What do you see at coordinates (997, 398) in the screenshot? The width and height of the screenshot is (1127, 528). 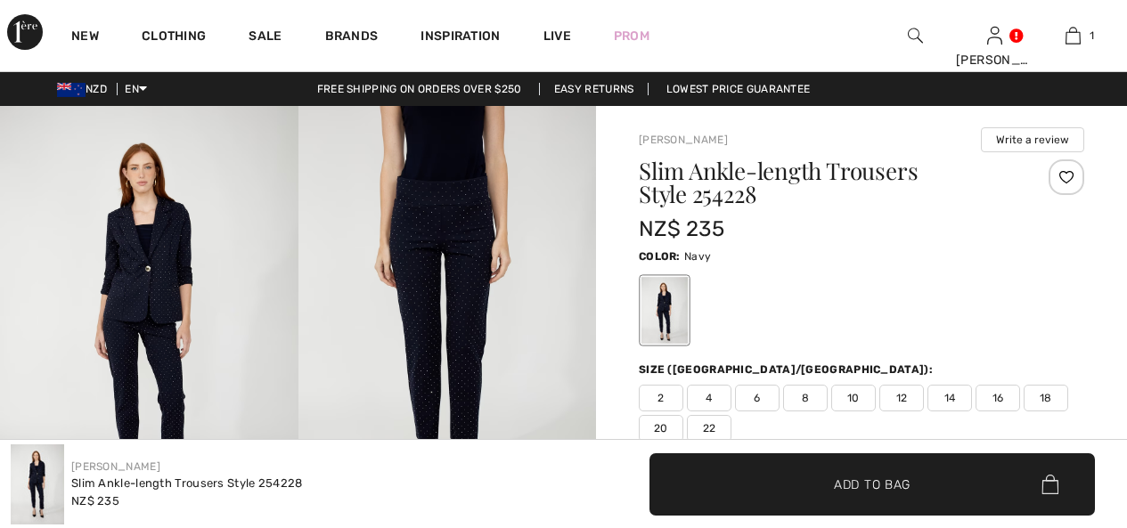 I see `span: 16` at bounding box center [997, 398].